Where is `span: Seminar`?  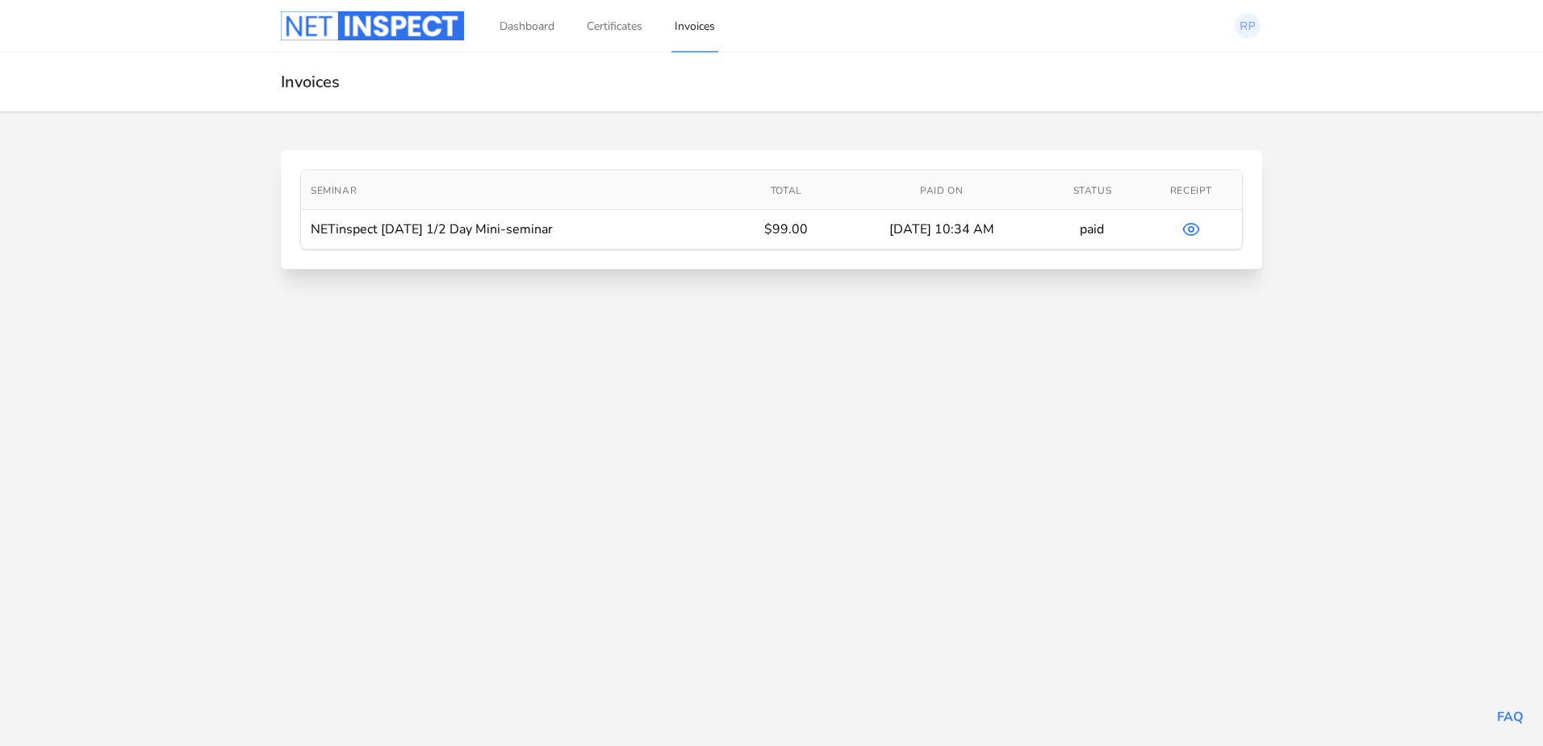
span: Seminar is located at coordinates (333, 191).